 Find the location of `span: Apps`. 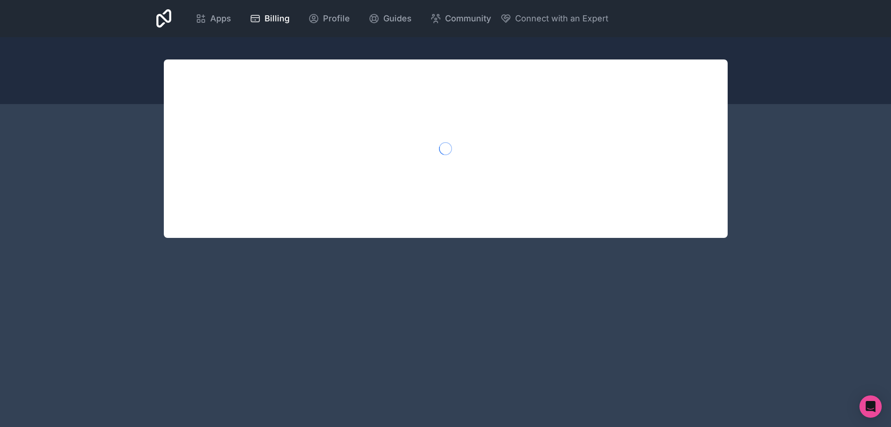

span: Apps is located at coordinates (221, 19).